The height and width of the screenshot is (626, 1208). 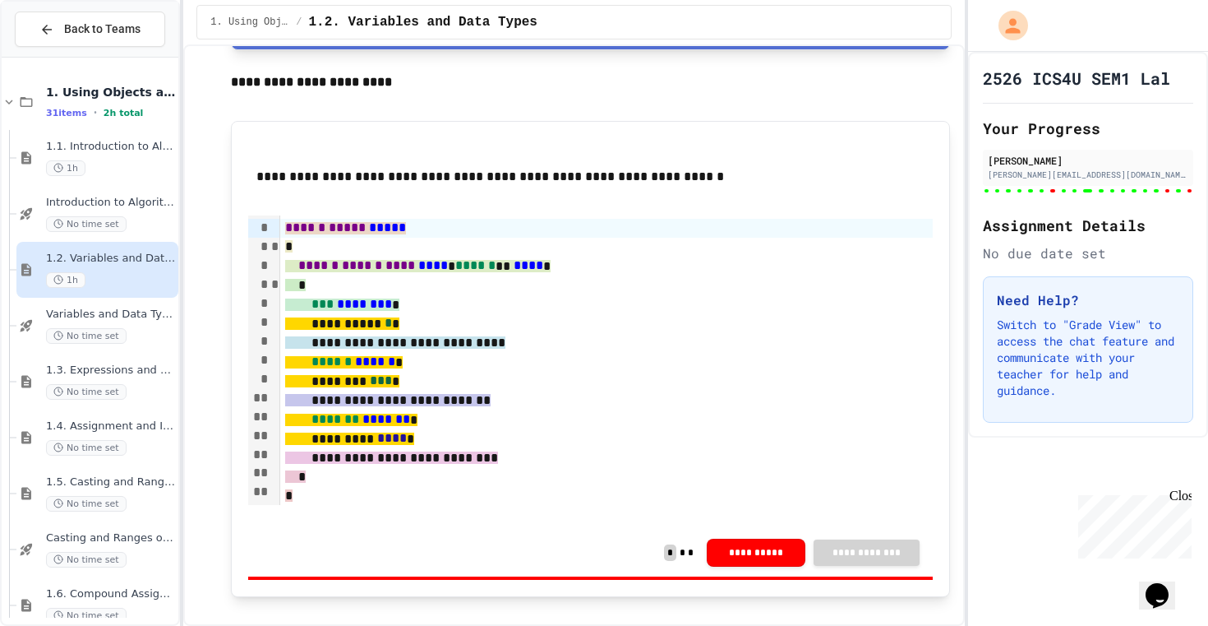 I want to click on h2: Assignment Details, so click(x=1088, y=225).